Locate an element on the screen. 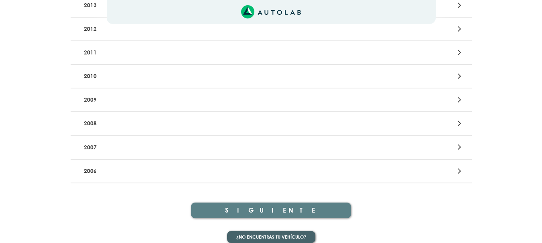 The height and width of the screenshot is (243, 542). p: 2008 is located at coordinates (205, 124).